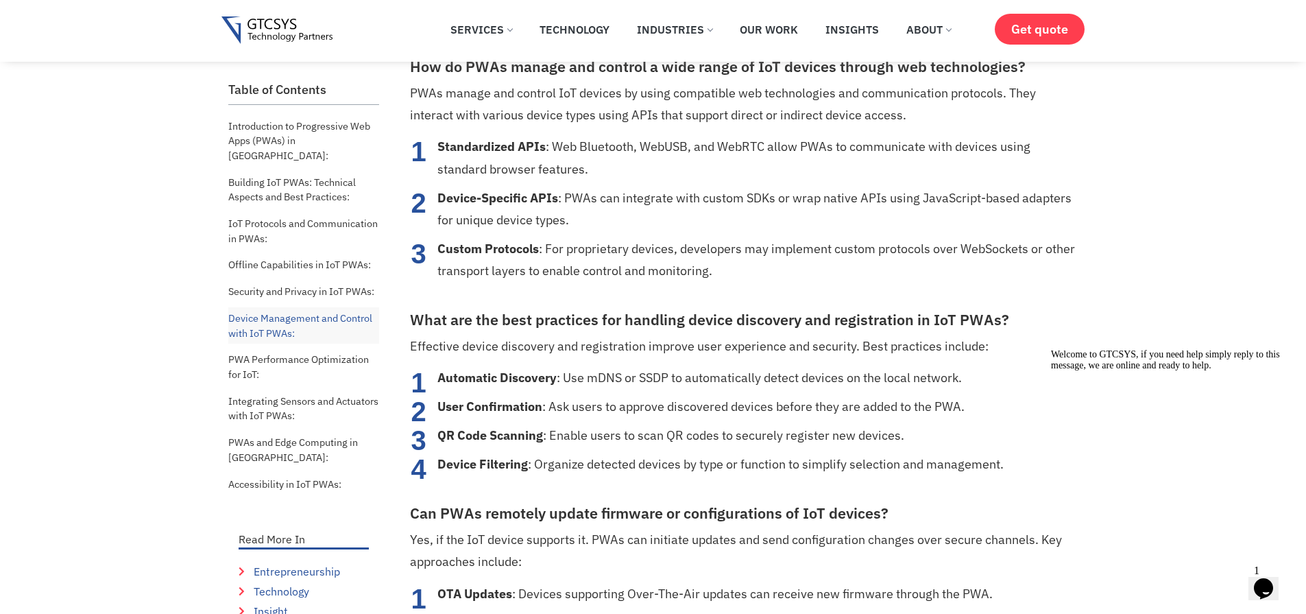 Image resolution: width=1306 pixels, height=614 pixels. What do you see at coordinates (490, 406) in the screenshot?
I see `strong: User Confirmation` at bounding box center [490, 406].